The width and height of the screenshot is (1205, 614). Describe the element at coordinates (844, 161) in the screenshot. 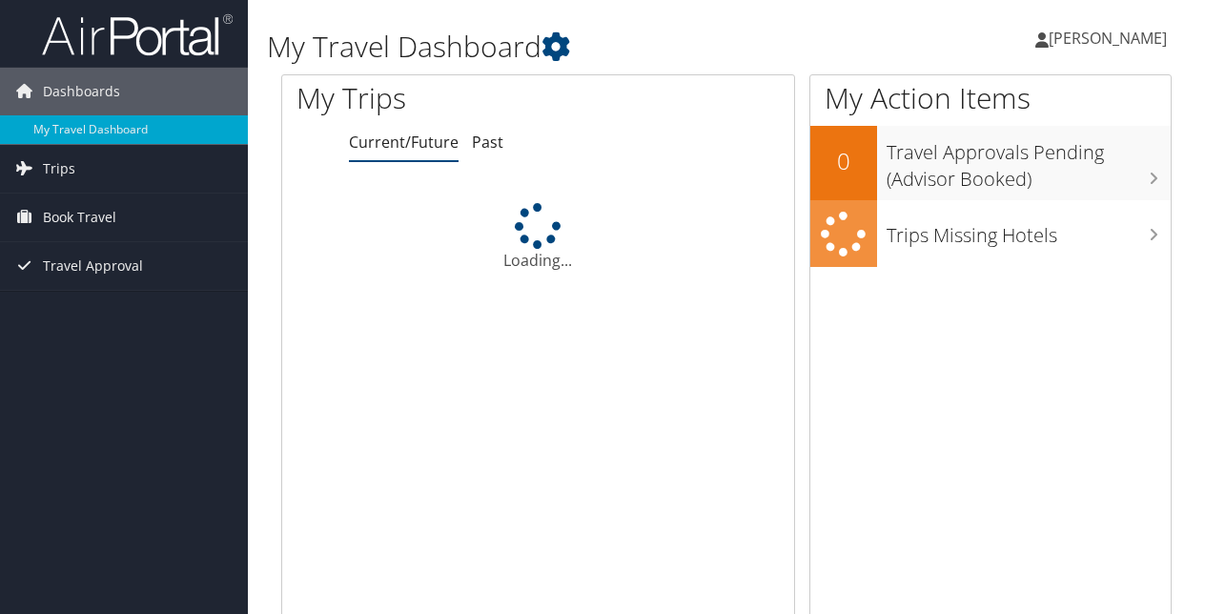

I see `h2: 0` at that location.